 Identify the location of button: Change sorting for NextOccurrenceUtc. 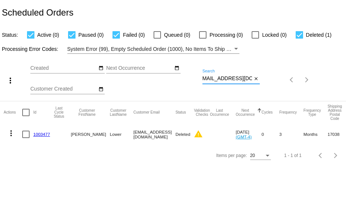
(246, 112).